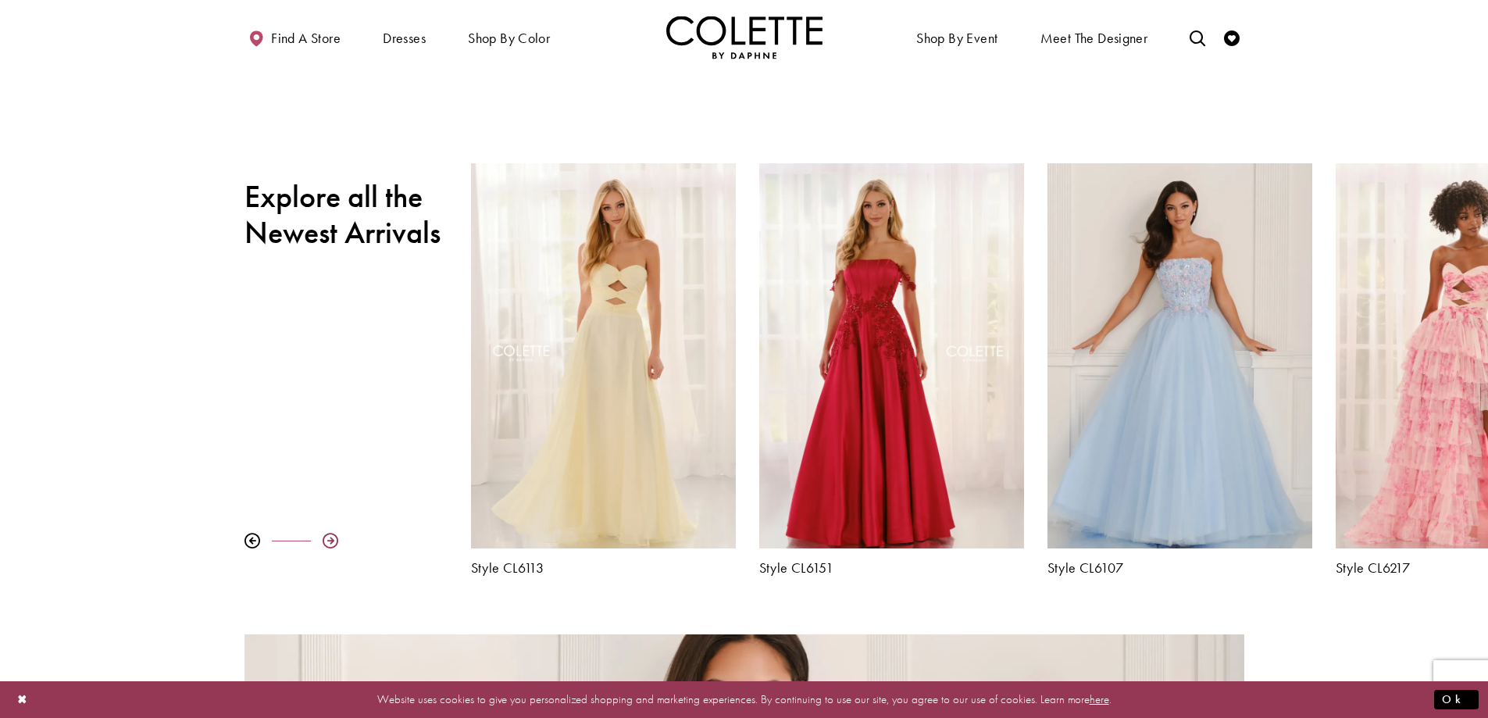 The width and height of the screenshot is (1488, 718). Describe the element at coordinates (1094, 38) in the screenshot. I see `span: Meet the designer` at that location.